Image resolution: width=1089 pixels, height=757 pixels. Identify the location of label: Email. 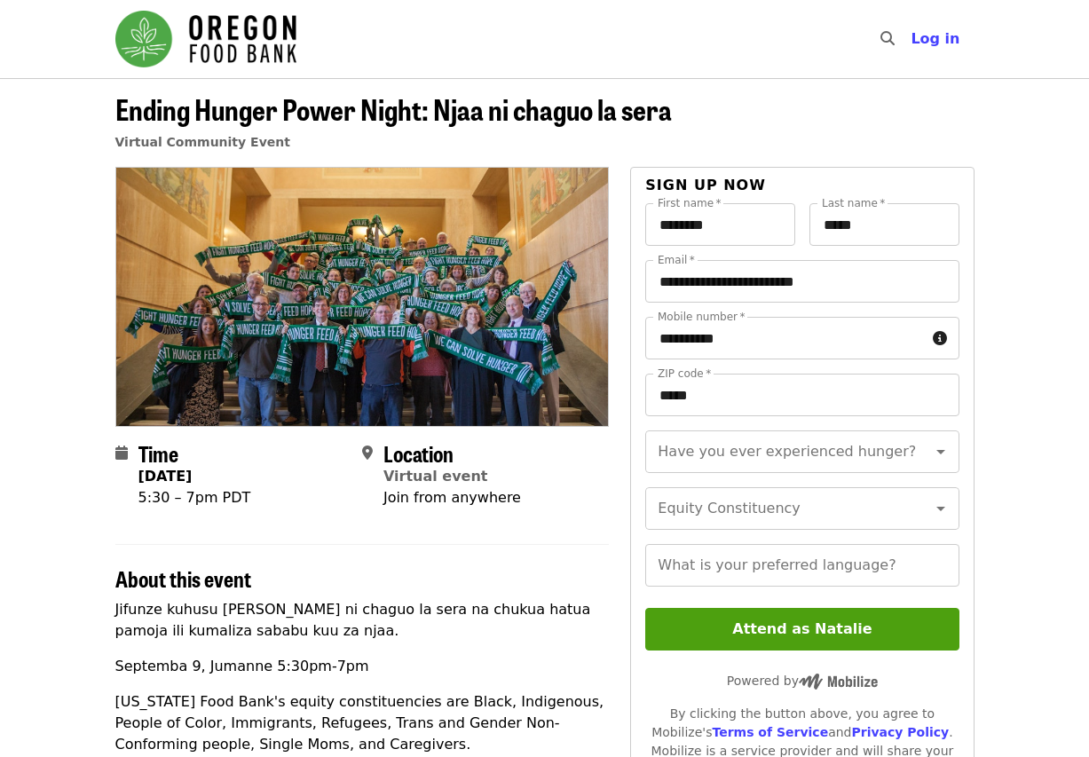
(676, 260).